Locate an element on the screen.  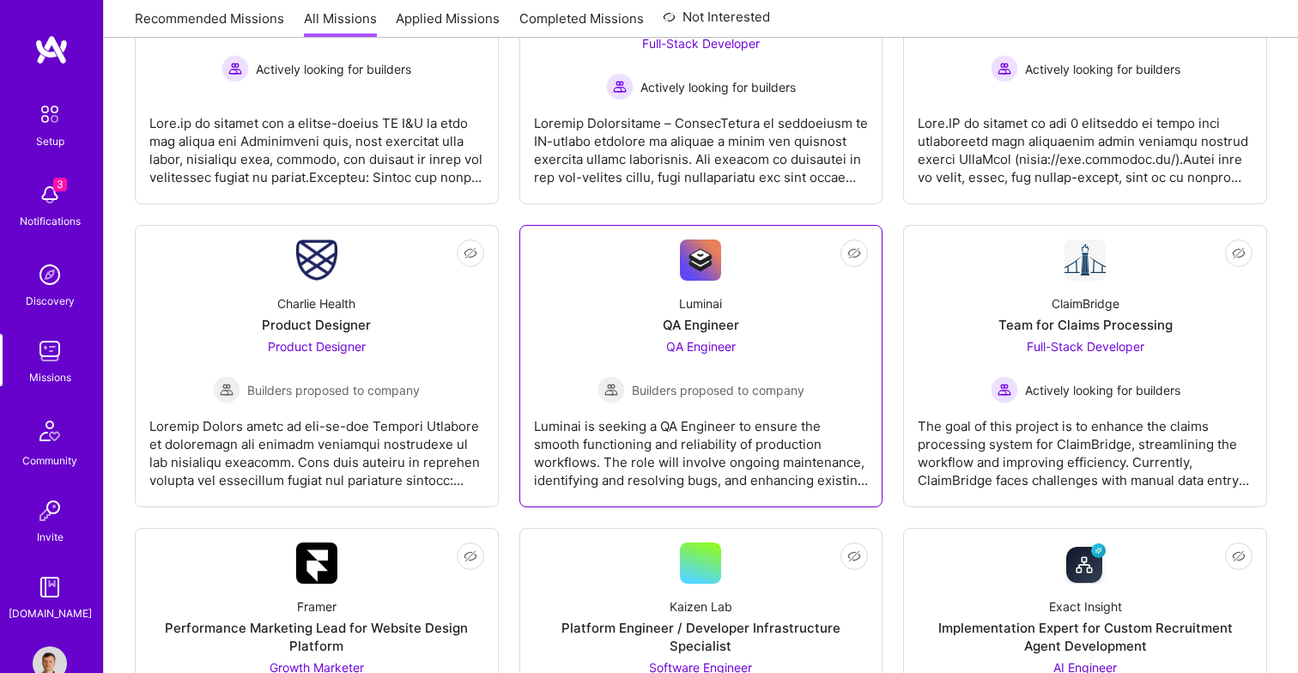
img: Invite is located at coordinates (50, 511).